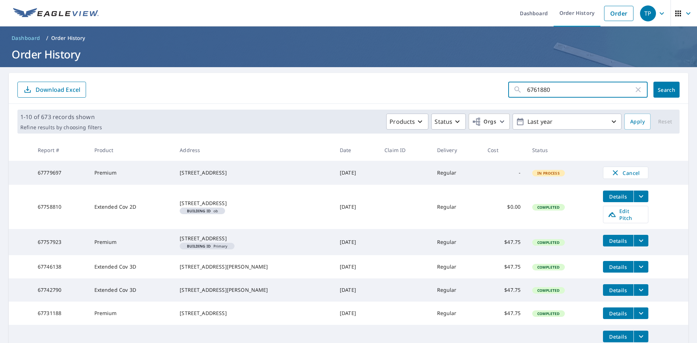 The image size is (697, 343). Describe the element at coordinates (131, 207) in the screenshot. I see `td: Extended Cov 2D` at that location.